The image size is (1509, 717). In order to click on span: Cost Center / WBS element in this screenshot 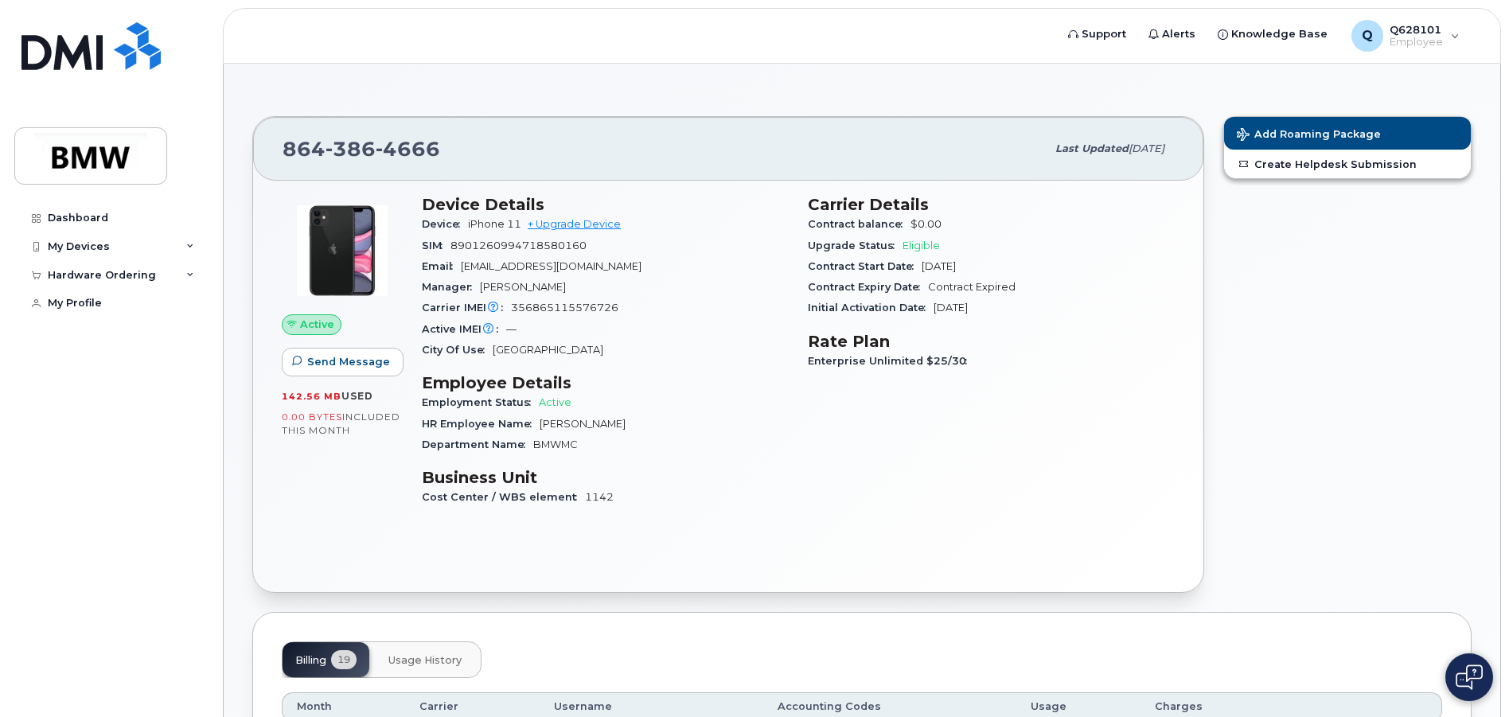, I will do `click(503, 497)`.